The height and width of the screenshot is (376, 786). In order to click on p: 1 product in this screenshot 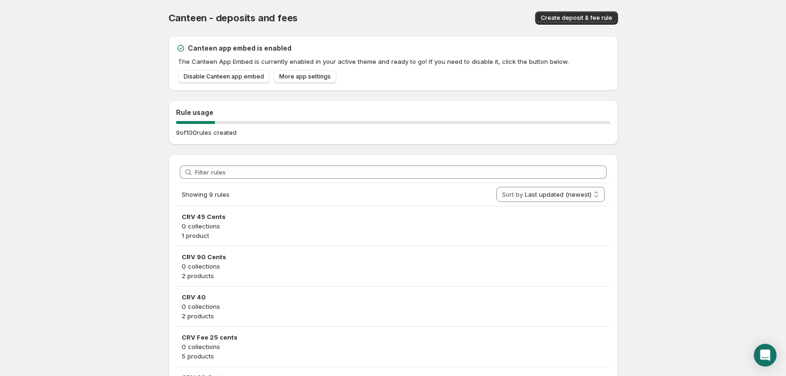, I will do `click(393, 236)`.